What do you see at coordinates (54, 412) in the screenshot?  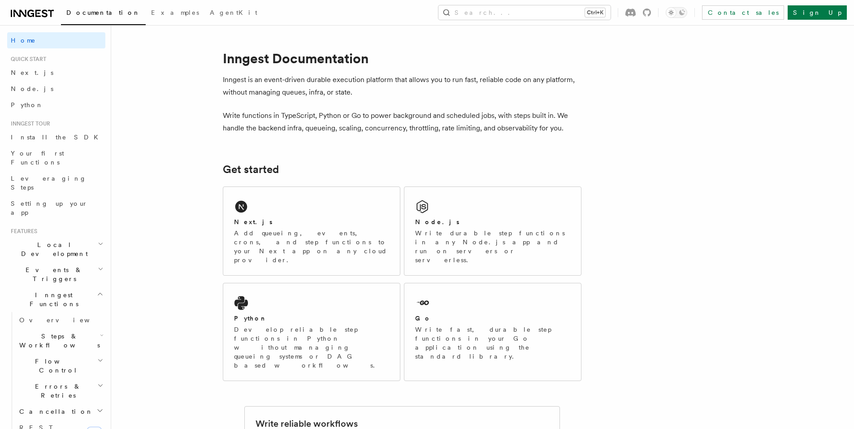 I see `span: Cancellation` at bounding box center [54, 412].